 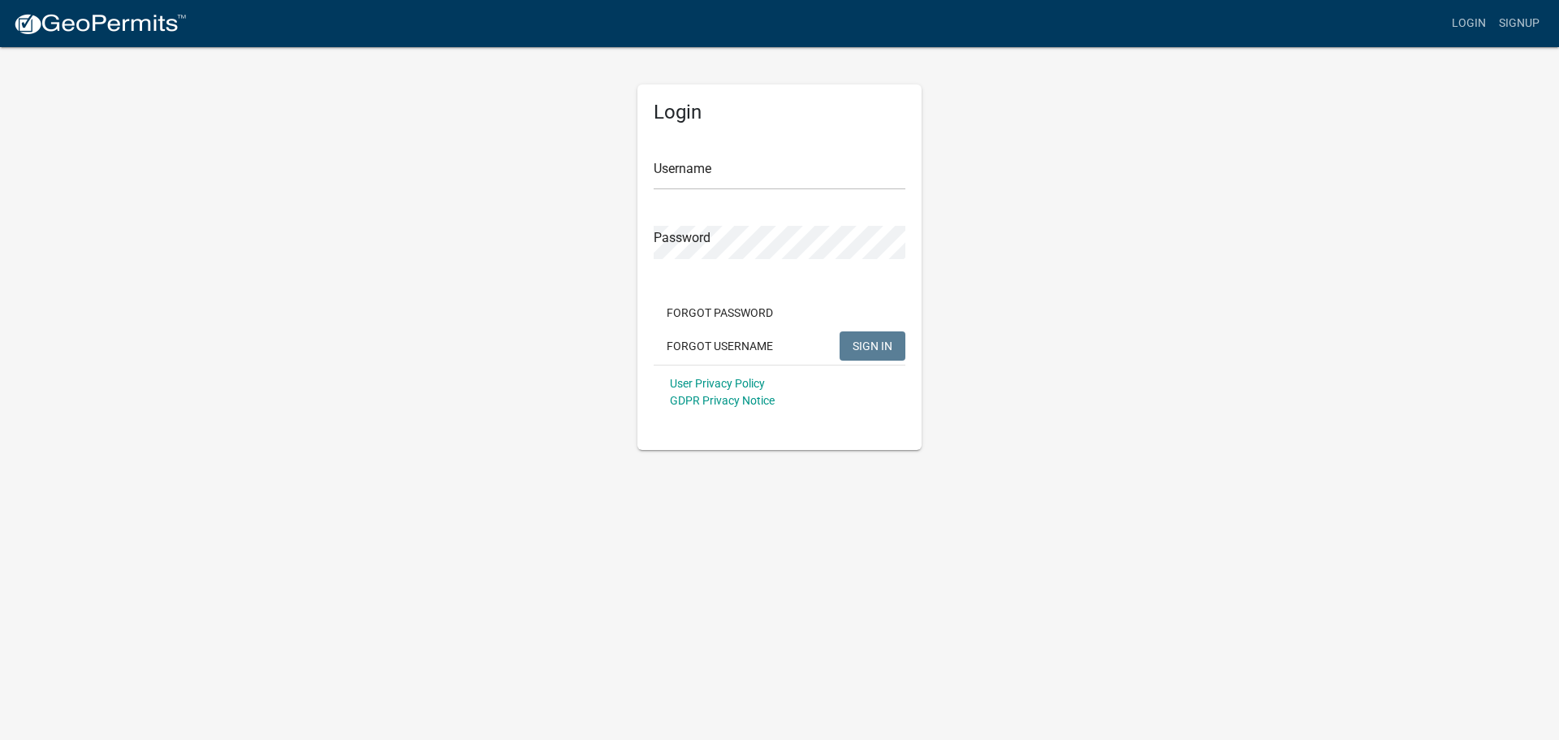 I want to click on button: SIGN IN, so click(x=872, y=346).